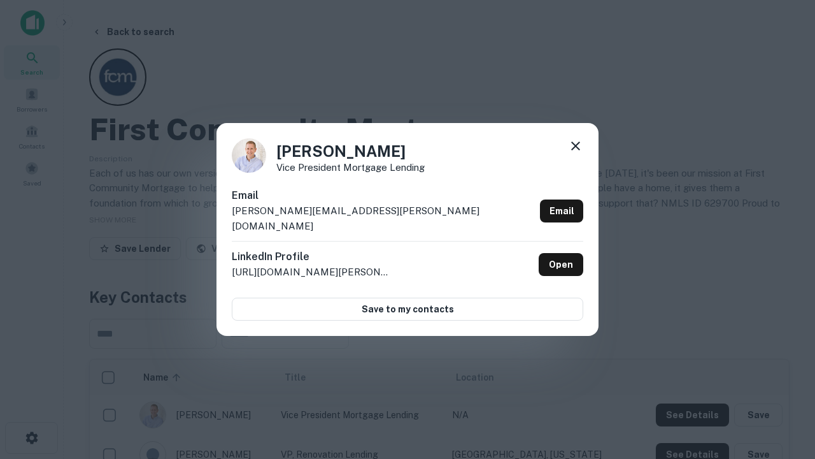 This screenshot has height=459, width=815. Describe the element at coordinates (384, 196) in the screenshot. I see `h6: Email` at that location.